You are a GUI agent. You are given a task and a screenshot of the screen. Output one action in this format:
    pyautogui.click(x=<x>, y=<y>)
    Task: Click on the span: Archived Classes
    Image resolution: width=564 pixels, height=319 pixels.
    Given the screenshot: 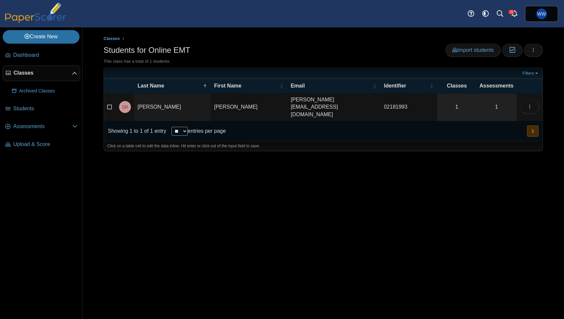 What is the action you would take?
    pyautogui.click(x=48, y=91)
    